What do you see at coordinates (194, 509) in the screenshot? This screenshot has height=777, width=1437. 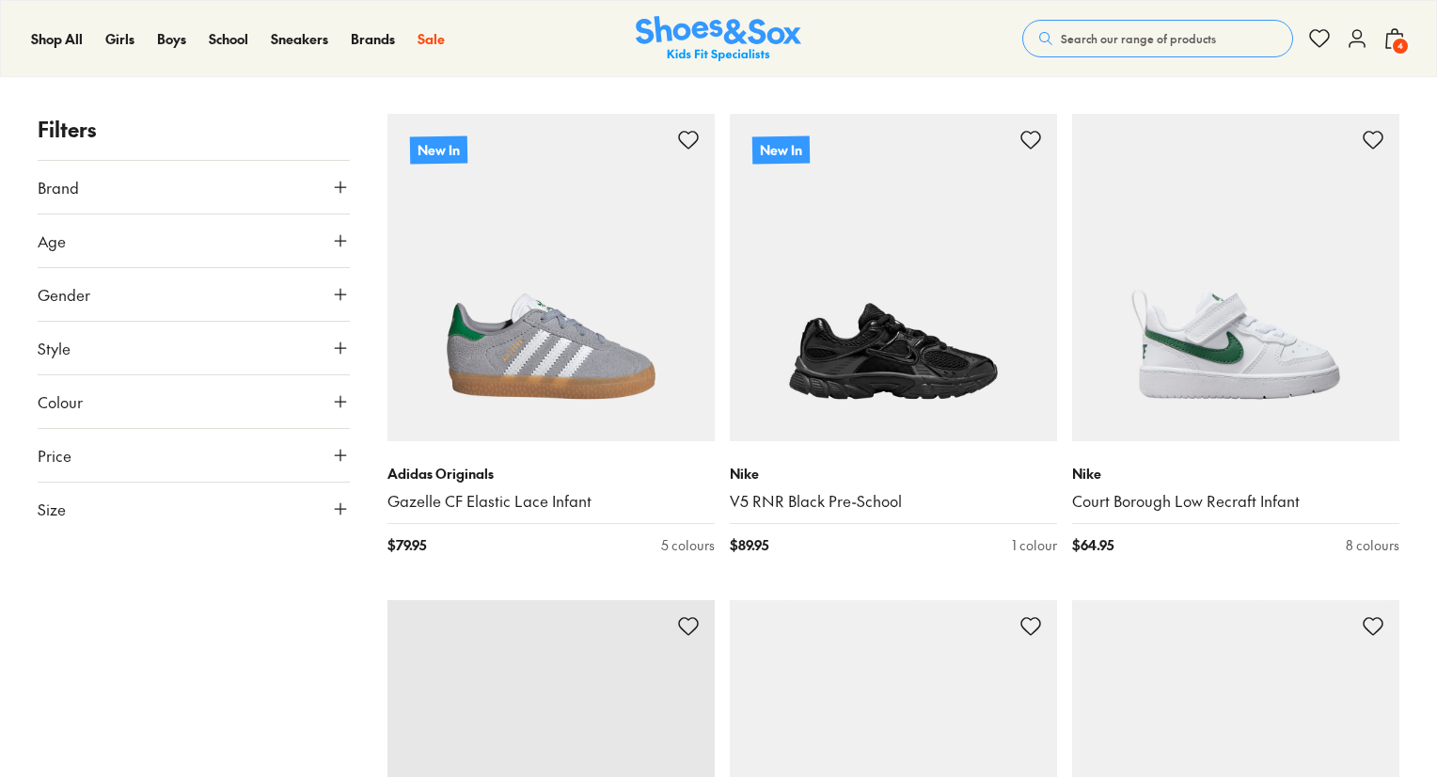 I see `button: Size` at bounding box center [194, 509].